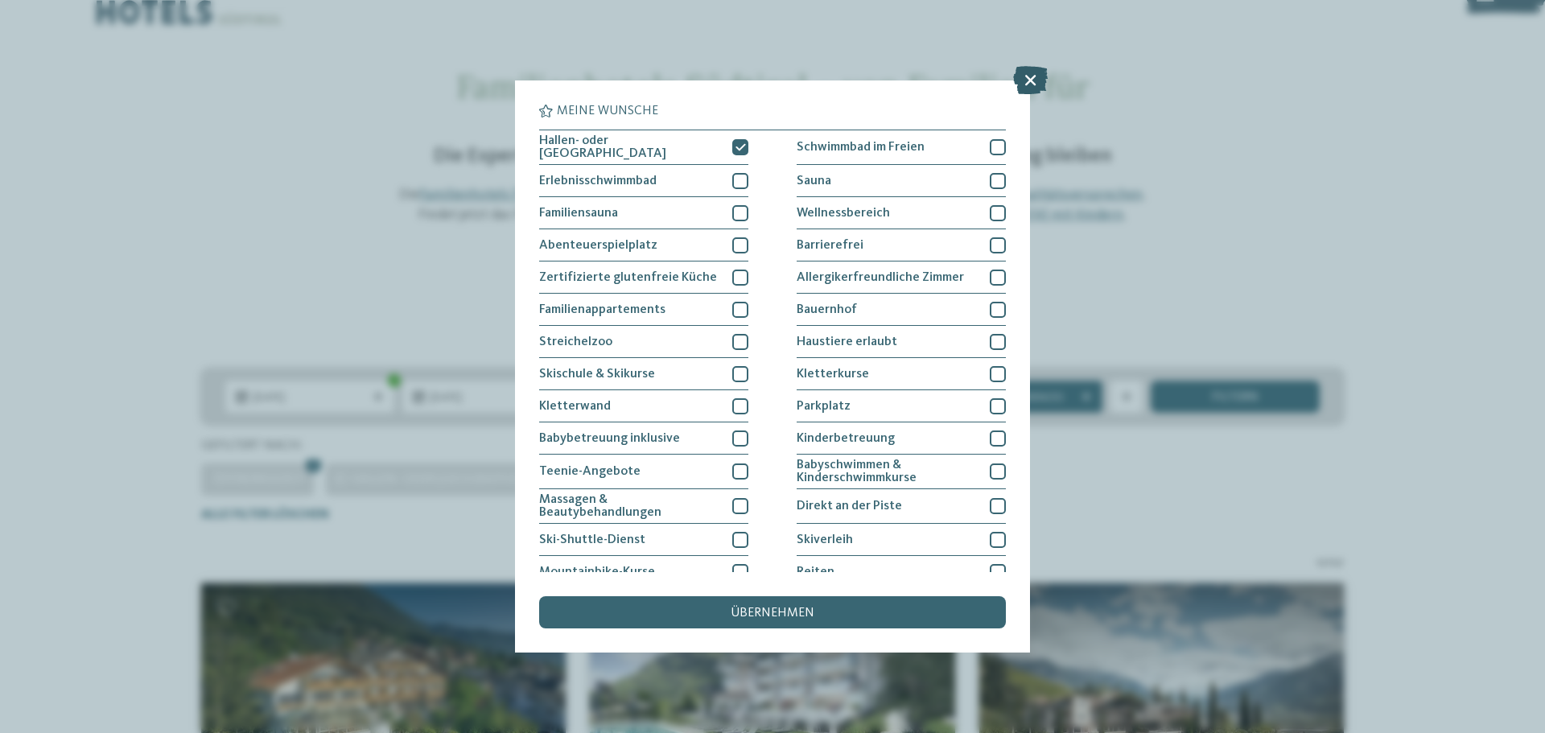  Describe the element at coordinates (597, 374) in the screenshot. I see `span: Skischule & Skikurse` at that location.